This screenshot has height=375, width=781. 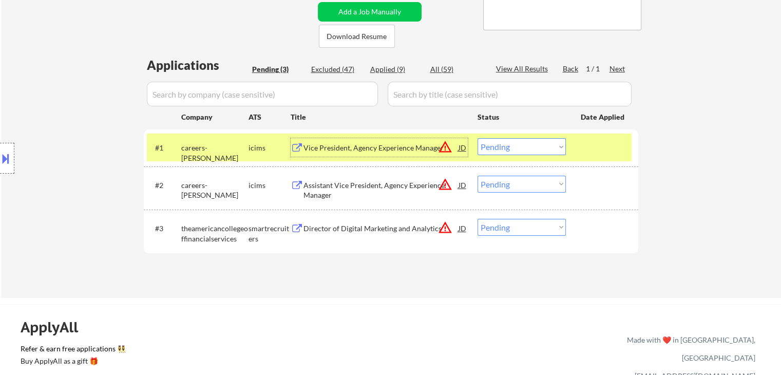 I want to click on div: Date Applied, so click(x=603, y=117).